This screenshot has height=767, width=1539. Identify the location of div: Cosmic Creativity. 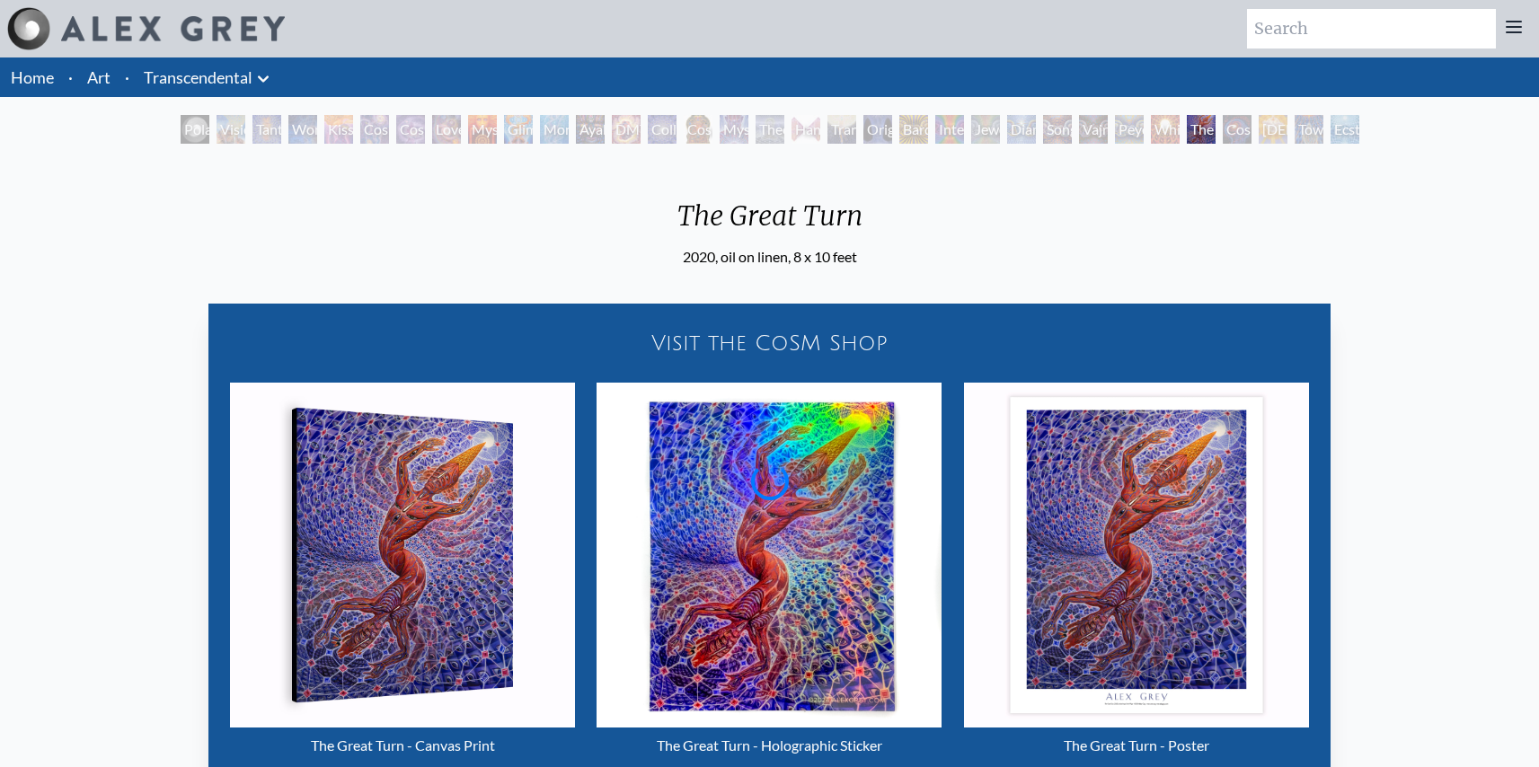
(375, 129).